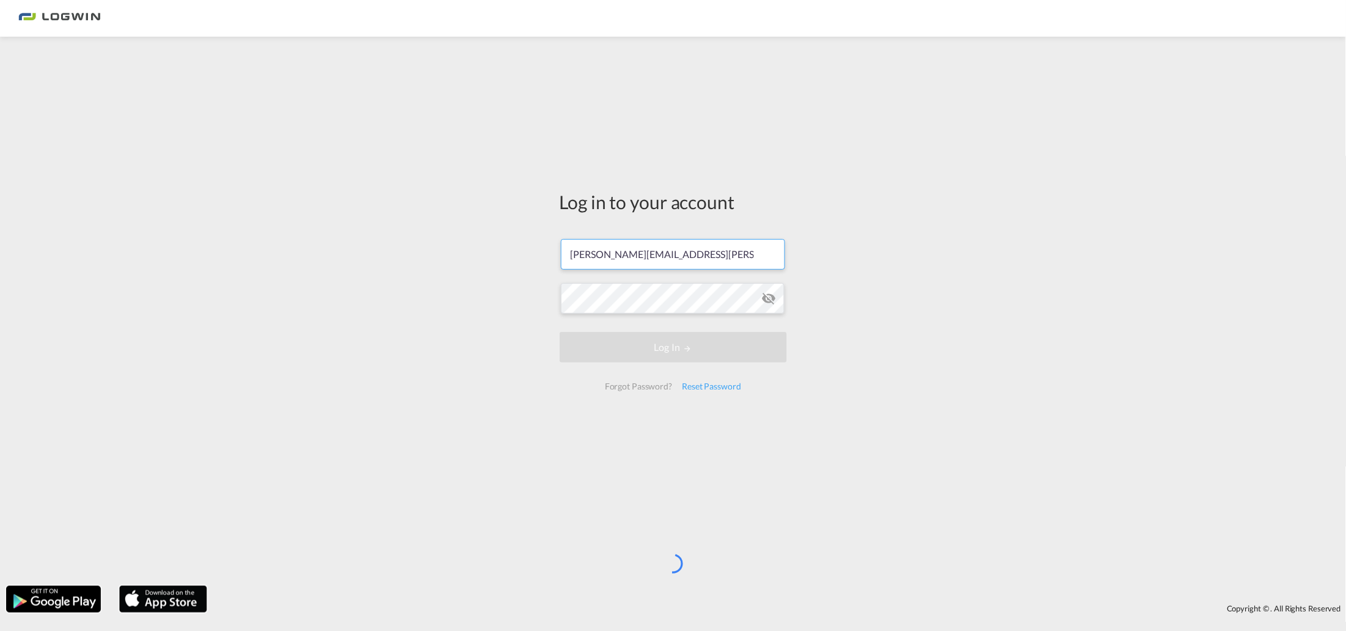 Image resolution: width=1346 pixels, height=631 pixels. I want to click on div: Forgot Password?, so click(639, 386).